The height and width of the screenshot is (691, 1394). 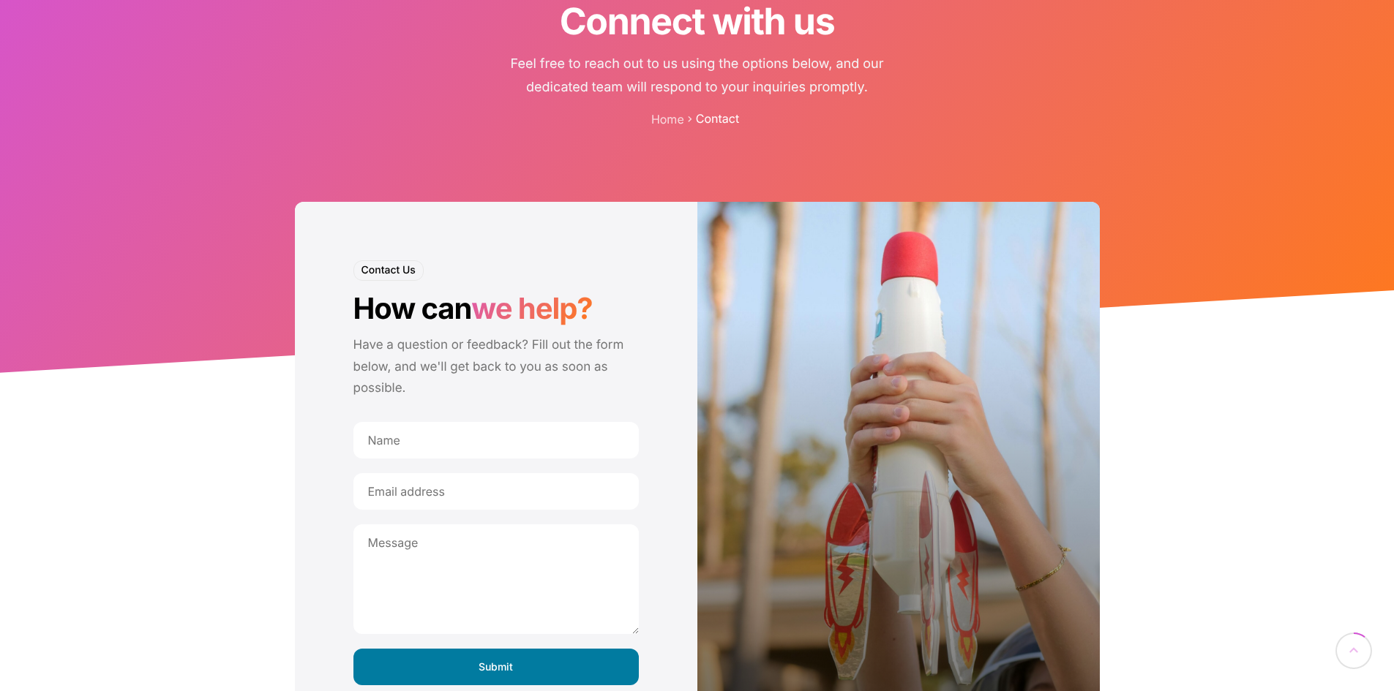 I want to click on form: Contact form, so click(x=496, y=554).